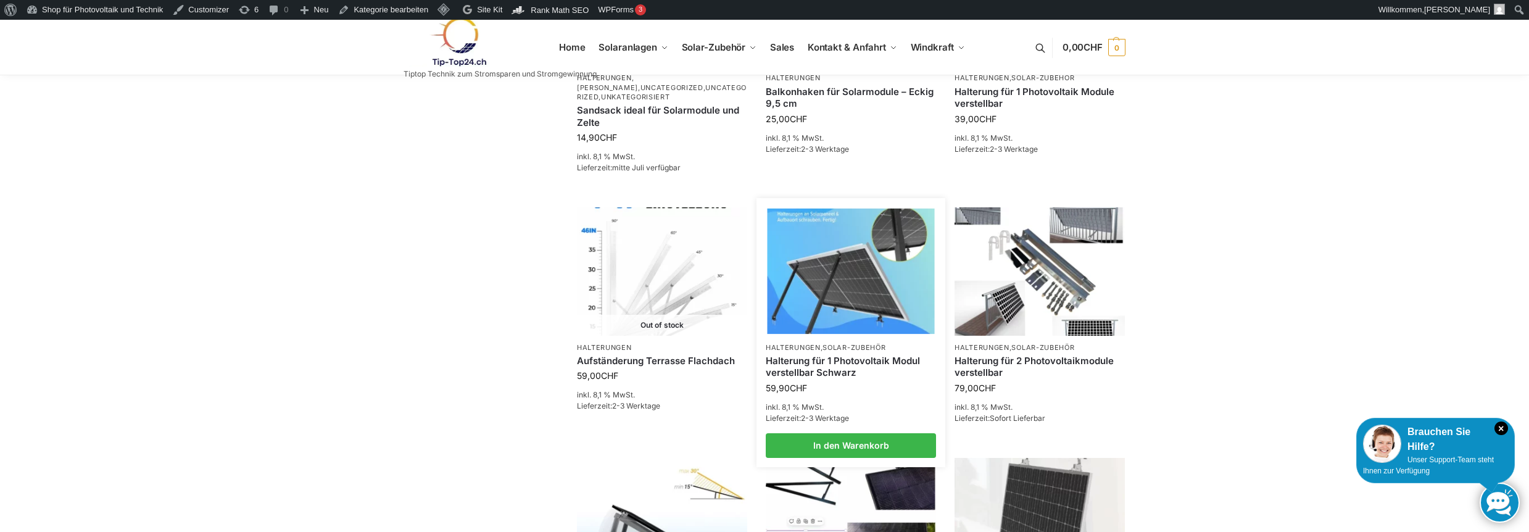  Describe the element at coordinates (1094, 48) in the screenshot. I see `a: 0,00CHF 0` at that location.